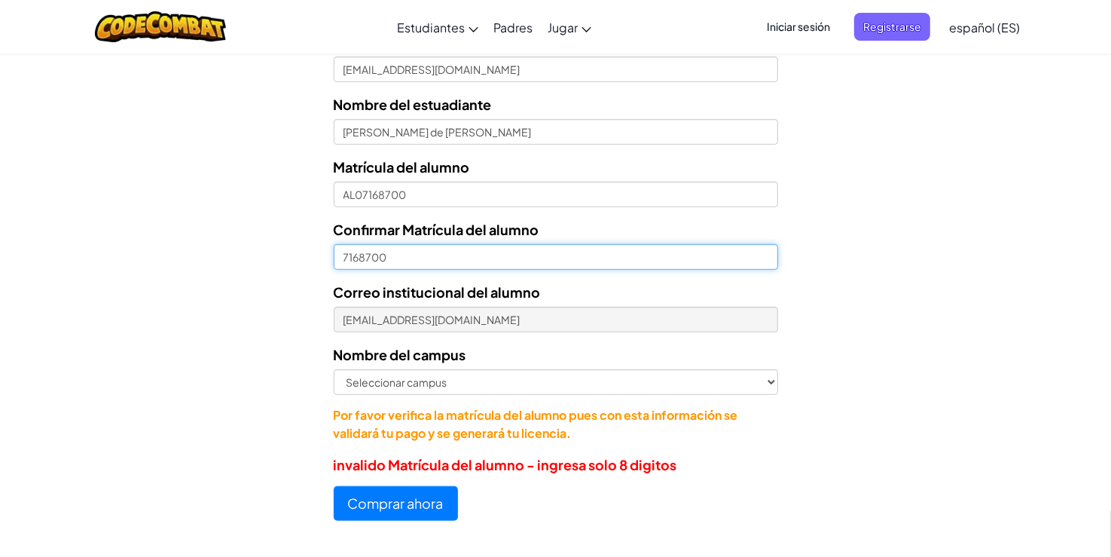  What do you see at coordinates (431, 27) in the screenshot?
I see `span: Estudiantes` at bounding box center [431, 27].